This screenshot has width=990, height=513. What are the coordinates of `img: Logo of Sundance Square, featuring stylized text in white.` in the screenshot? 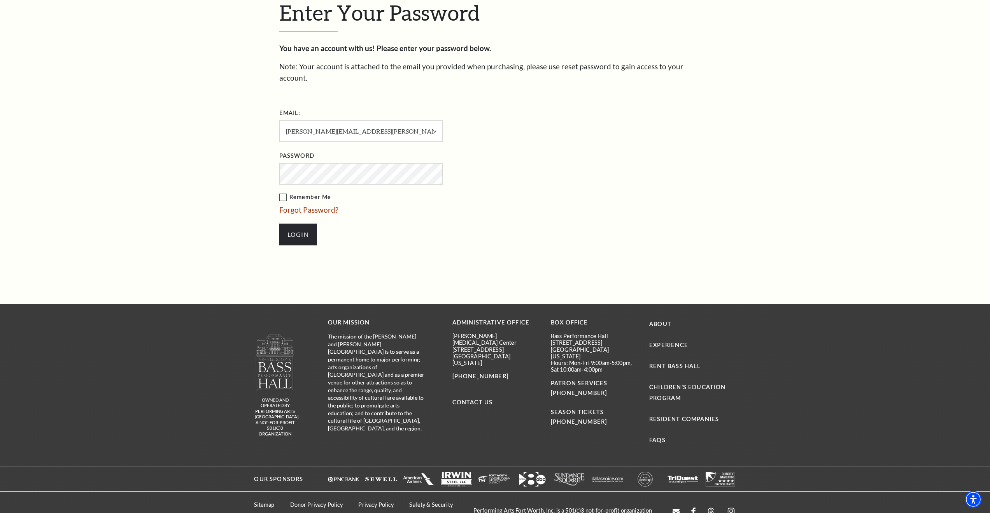 It's located at (570, 479).